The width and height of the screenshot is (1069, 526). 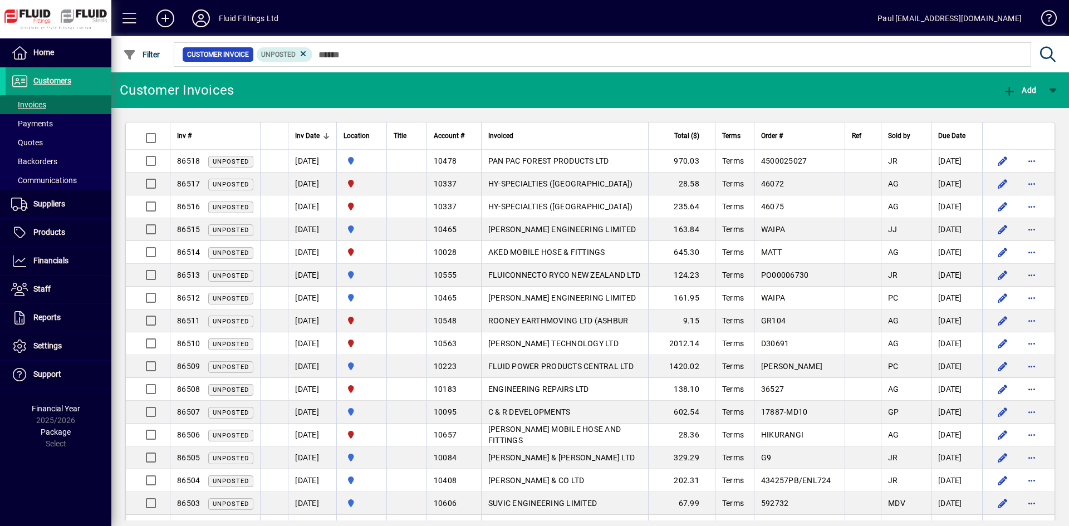 I want to click on span: GR104, so click(x=773, y=321).